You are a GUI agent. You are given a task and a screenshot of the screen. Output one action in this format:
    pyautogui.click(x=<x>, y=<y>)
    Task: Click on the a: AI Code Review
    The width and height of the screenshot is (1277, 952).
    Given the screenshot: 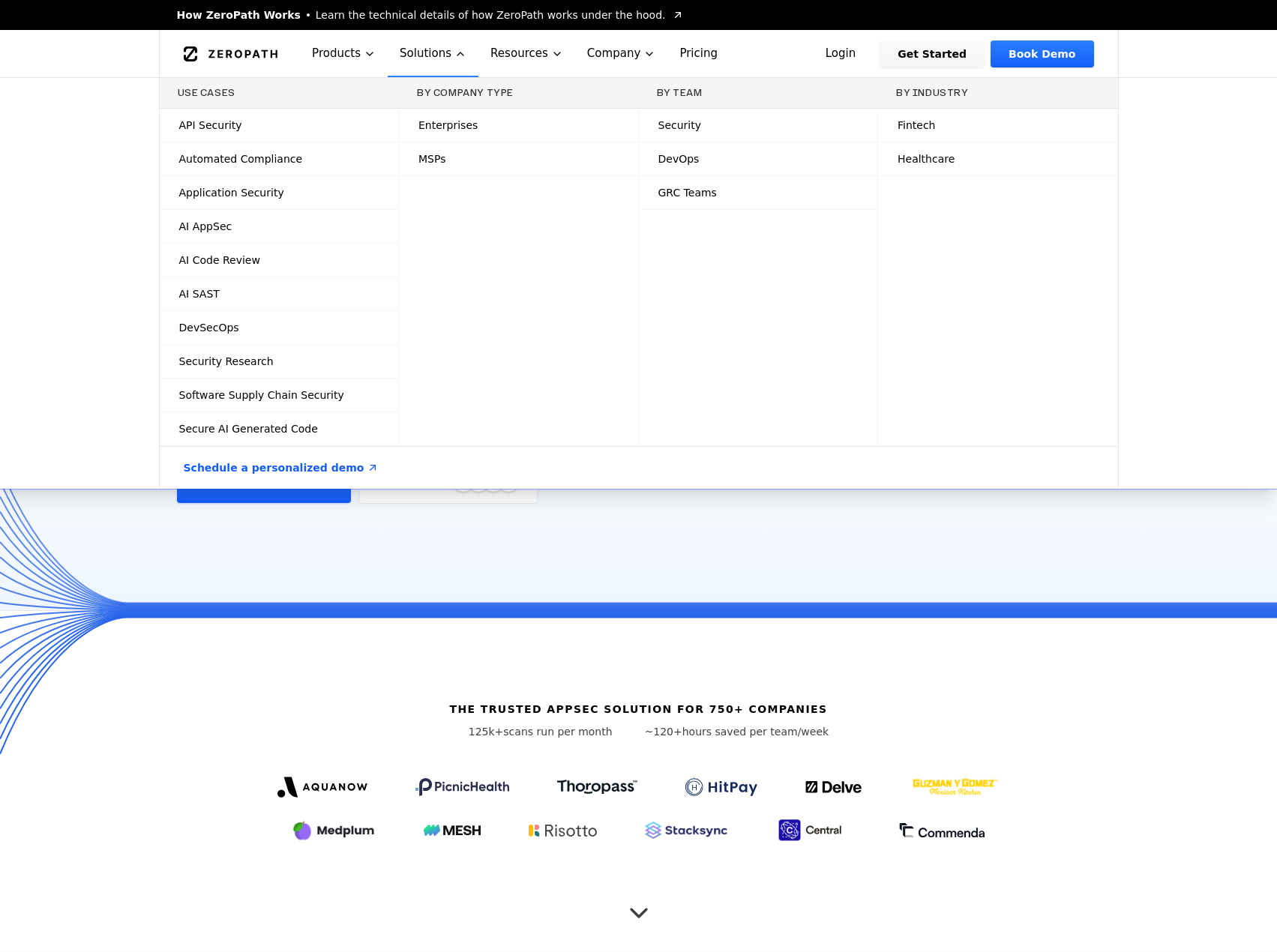 What is the action you would take?
    pyautogui.click(x=279, y=260)
    